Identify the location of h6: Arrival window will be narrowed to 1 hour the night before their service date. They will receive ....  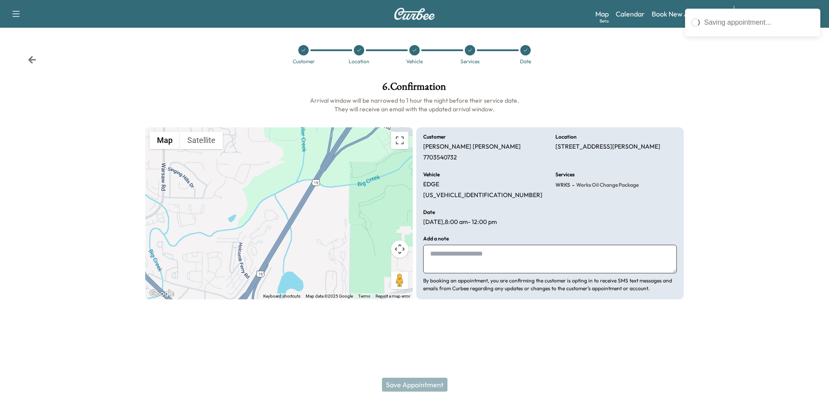
(415, 105).